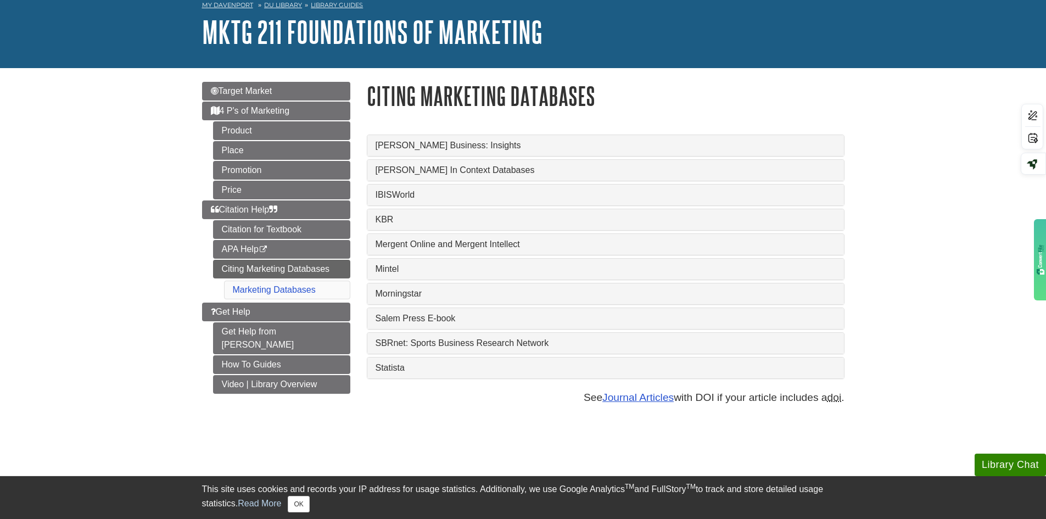  What do you see at coordinates (372, 32) in the screenshot?
I see `a: MKTG 211 Foundations of Marketing` at bounding box center [372, 32].